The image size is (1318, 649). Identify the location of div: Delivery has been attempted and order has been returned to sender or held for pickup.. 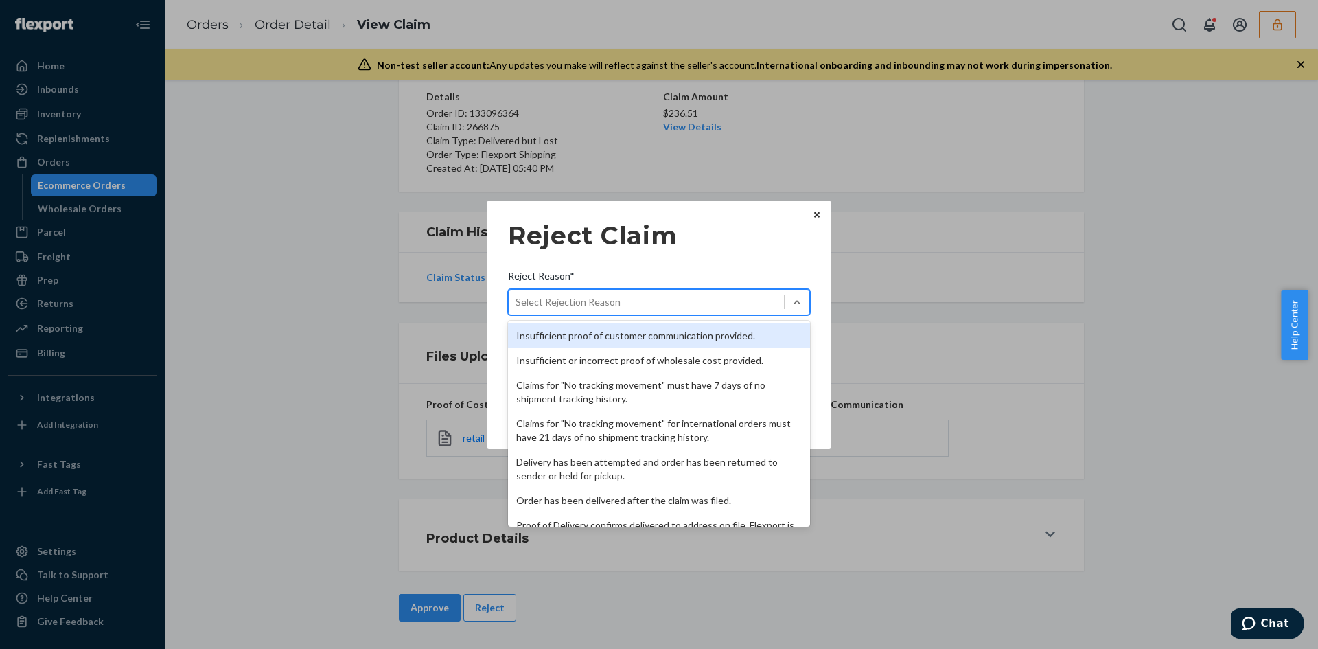
(659, 469).